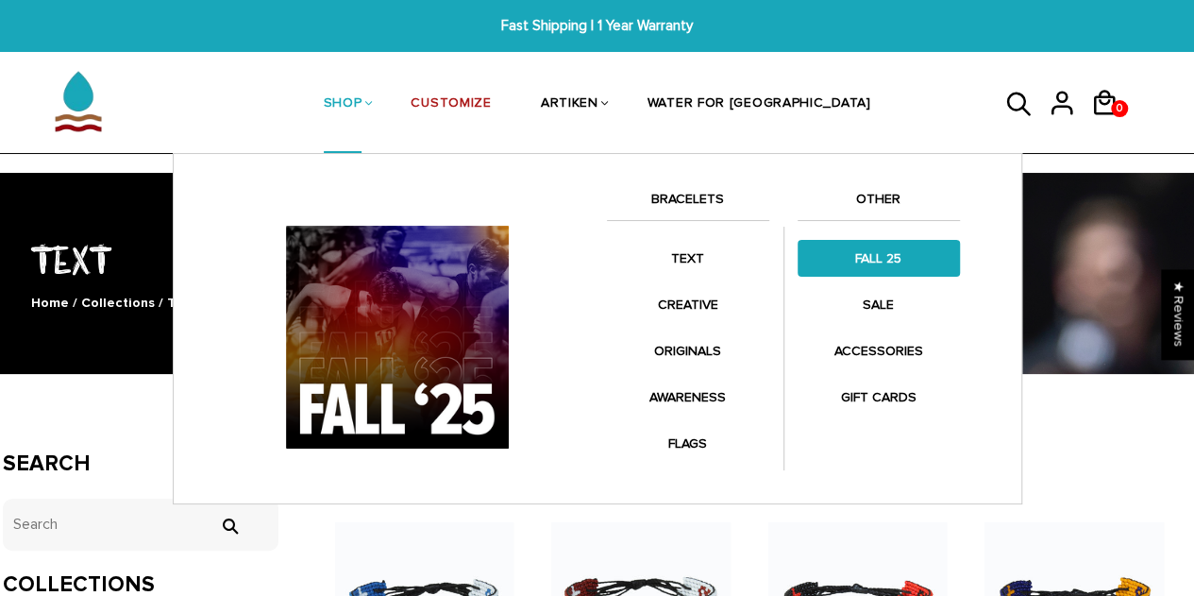  What do you see at coordinates (1111, 124) in the screenshot?
I see `a: 0` at bounding box center [1111, 124].